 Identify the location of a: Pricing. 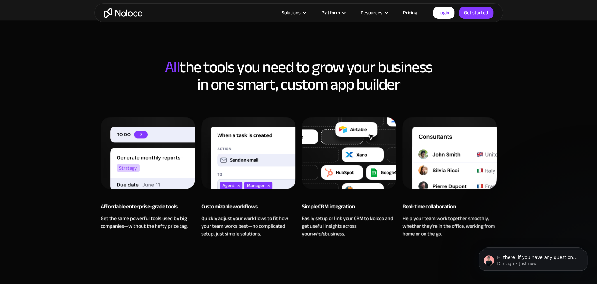
(410, 13).